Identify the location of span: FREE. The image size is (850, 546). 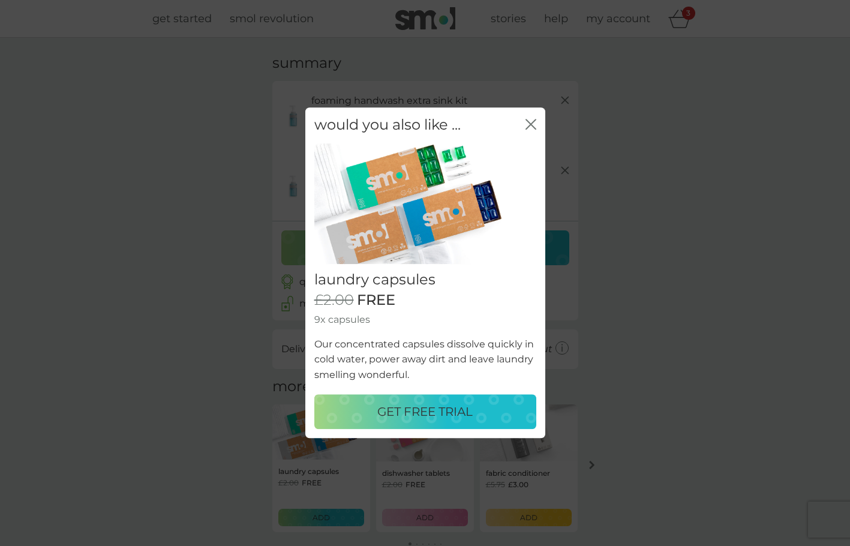
(376, 301).